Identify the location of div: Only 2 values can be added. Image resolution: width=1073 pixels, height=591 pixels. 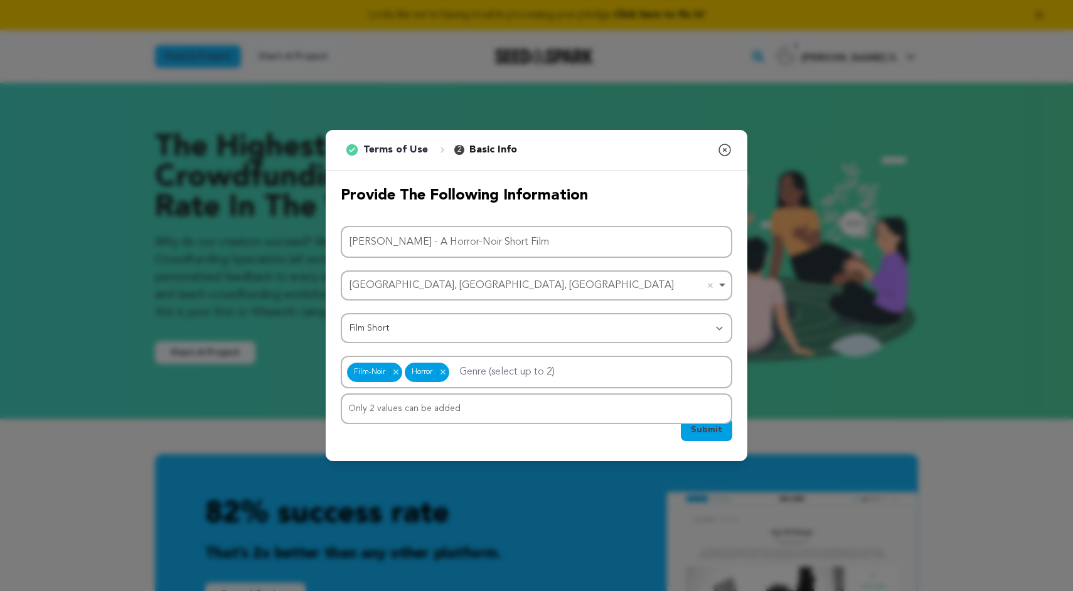
(537, 409).